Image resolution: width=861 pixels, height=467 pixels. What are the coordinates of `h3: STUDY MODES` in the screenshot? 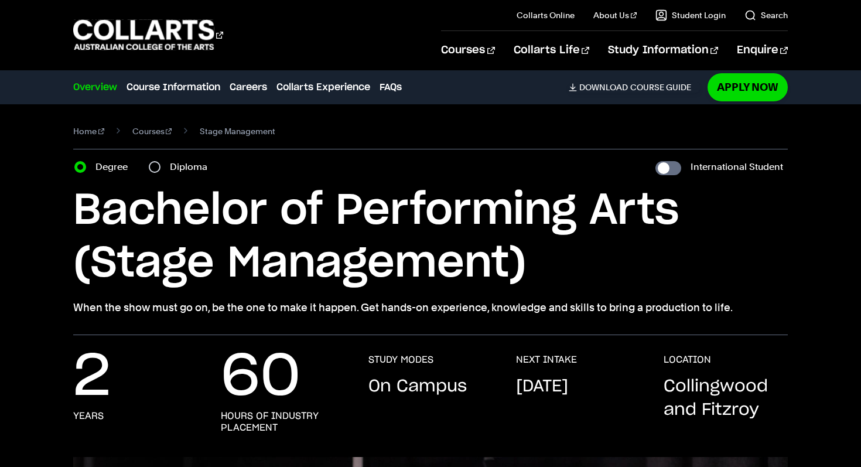 It's located at (401, 360).